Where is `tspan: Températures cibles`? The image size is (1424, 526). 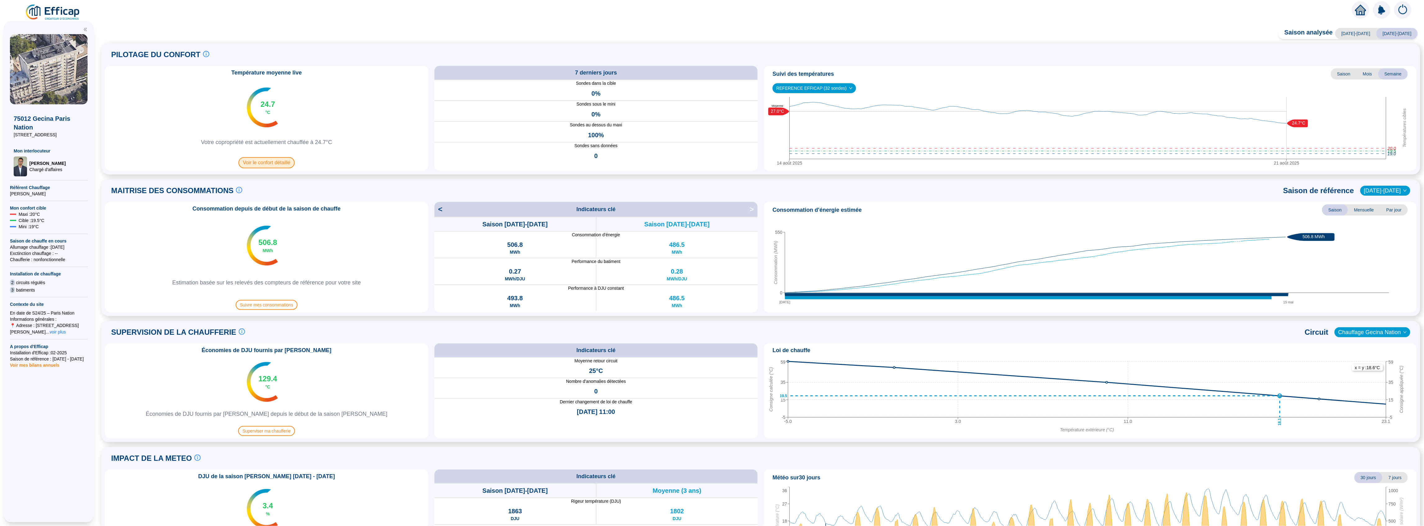 tspan: Températures cibles is located at coordinates (1405, 128).